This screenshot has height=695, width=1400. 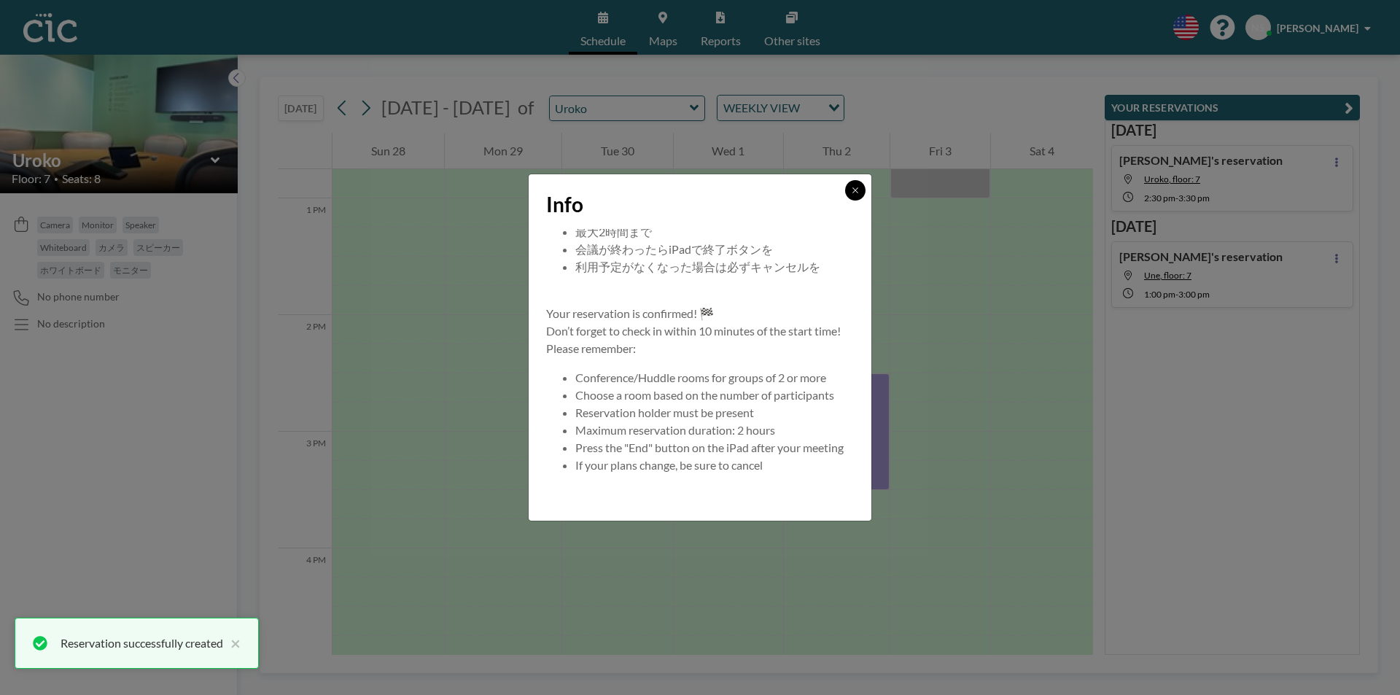 What do you see at coordinates (232, 643) in the screenshot?
I see `button: close` at bounding box center [232, 643].